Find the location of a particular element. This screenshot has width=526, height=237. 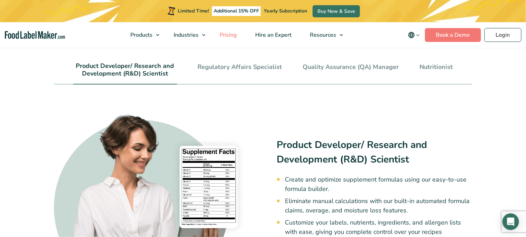

img: tab_domain_overview_orange.svg is located at coordinates (21, 43).